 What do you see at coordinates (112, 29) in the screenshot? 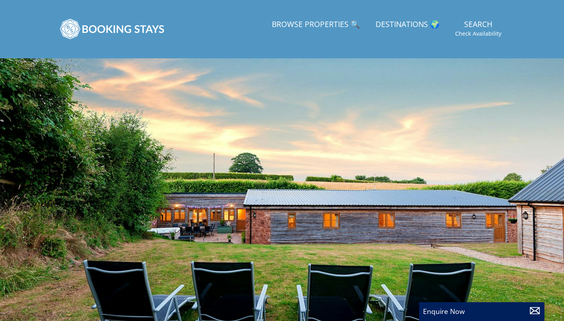
I see `img: BookingStays` at bounding box center [112, 29].